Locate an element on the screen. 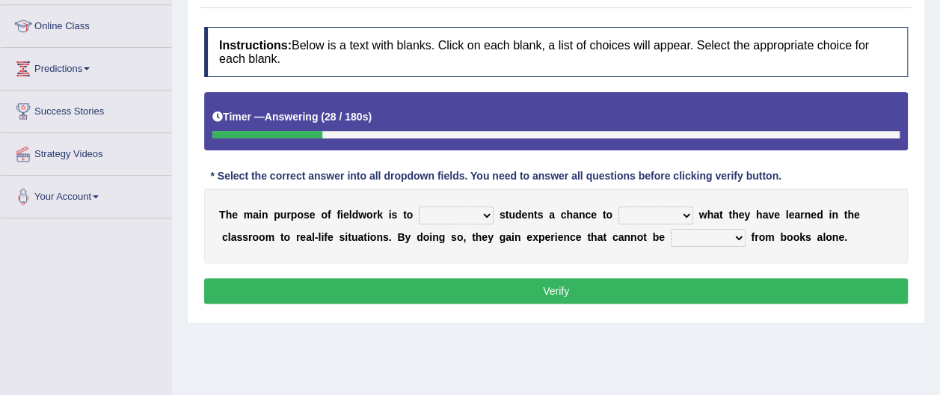 The image size is (940, 395). b: x is located at coordinates (535, 237).